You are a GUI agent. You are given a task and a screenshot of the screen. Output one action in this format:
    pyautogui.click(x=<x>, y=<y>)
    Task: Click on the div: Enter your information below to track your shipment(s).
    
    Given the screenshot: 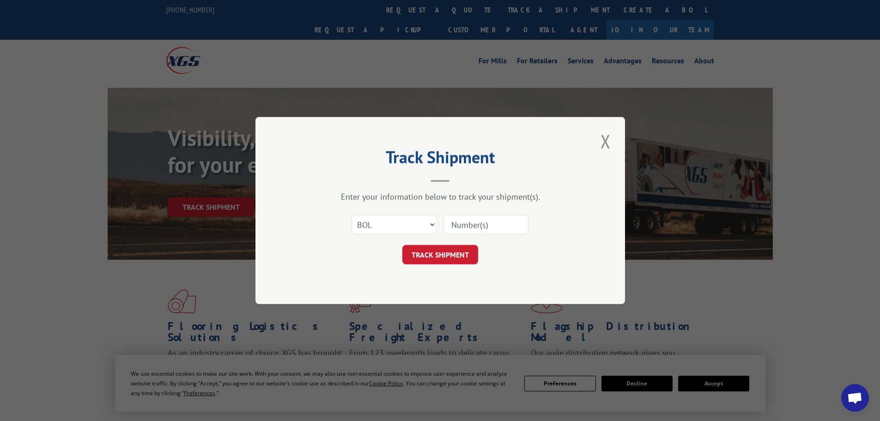 What is the action you would take?
    pyautogui.click(x=440, y=196)
    